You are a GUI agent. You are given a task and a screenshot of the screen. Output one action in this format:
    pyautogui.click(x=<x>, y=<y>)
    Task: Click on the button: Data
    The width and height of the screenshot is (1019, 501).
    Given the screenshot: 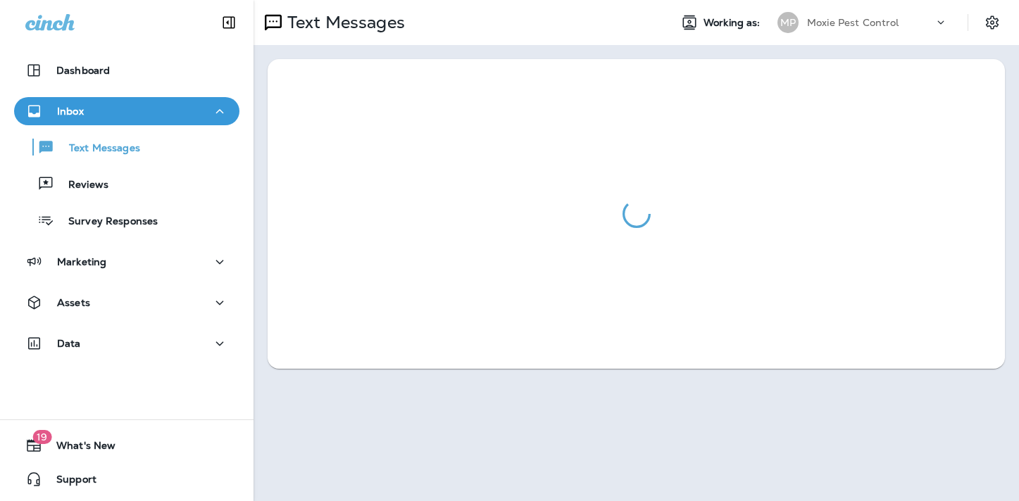 What is the action you would take?
    pyautogui.click(x=127, y=344)
    